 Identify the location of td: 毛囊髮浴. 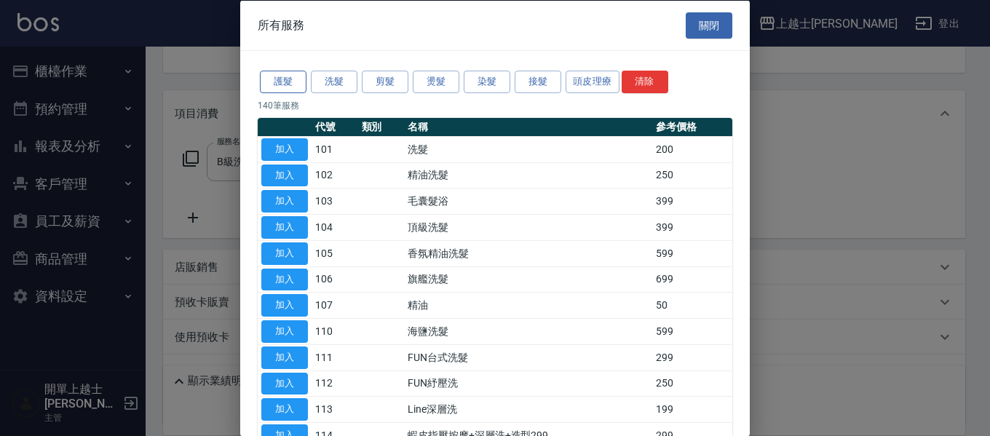
(527, 201).